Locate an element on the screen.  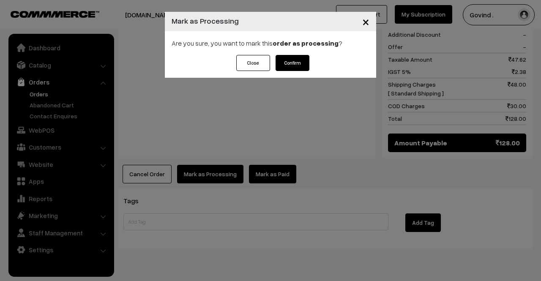
div: Are you sure, you want to mark this ? is located at coordinates (270, 43).